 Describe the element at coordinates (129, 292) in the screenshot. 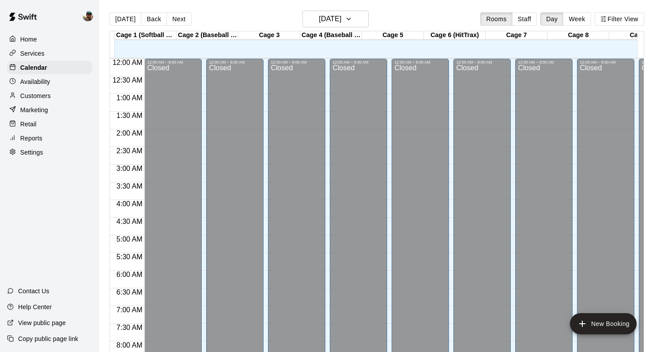

I see `span: 6:30 AM` at that location.